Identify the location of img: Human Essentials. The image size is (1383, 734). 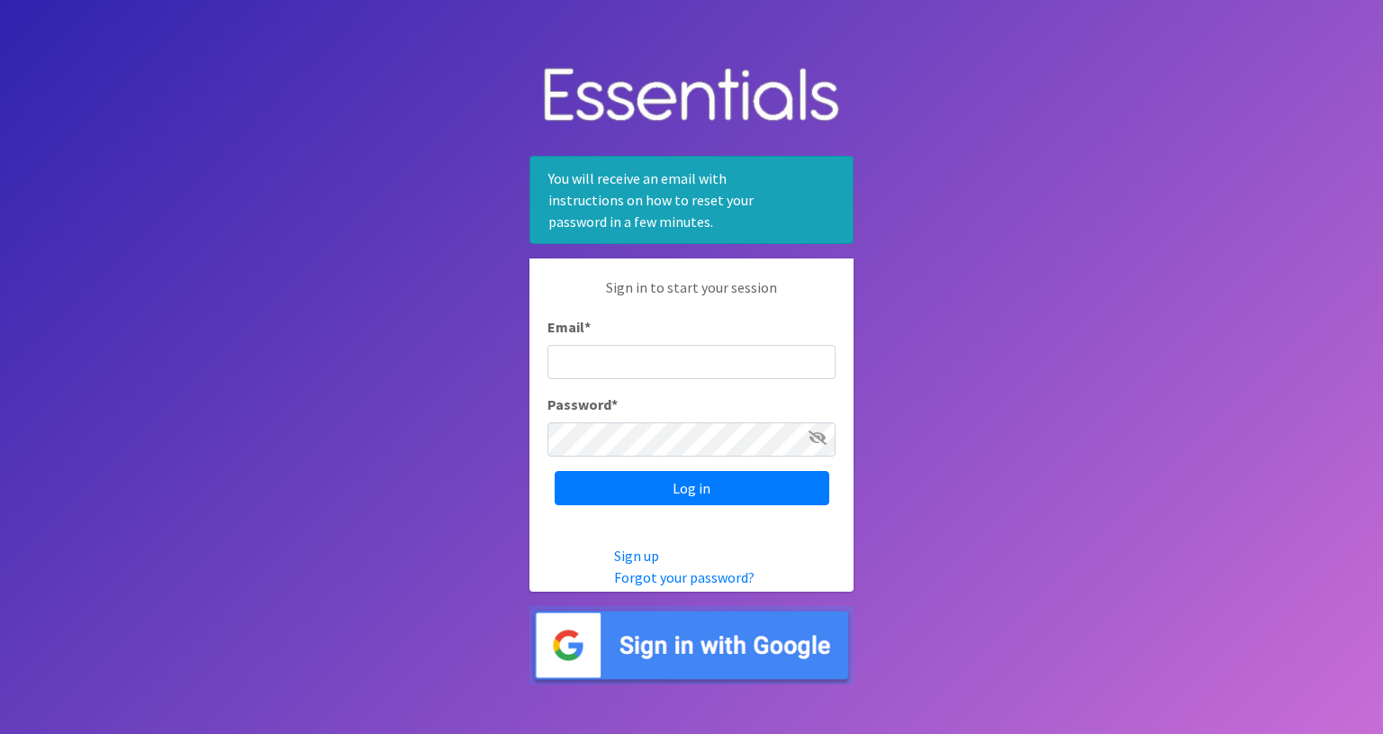
(691, 95).